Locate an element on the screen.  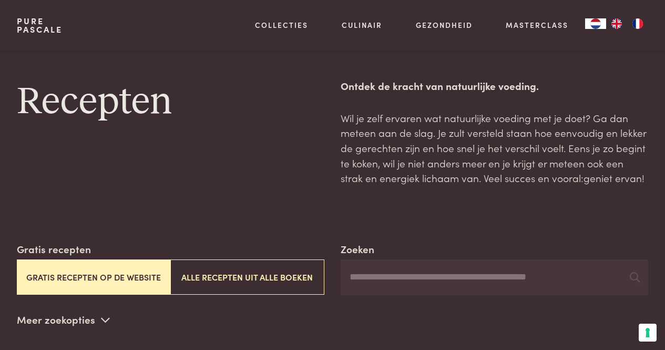
button: Alle recepten uit alle boeken is located at coordinates (247, 277).